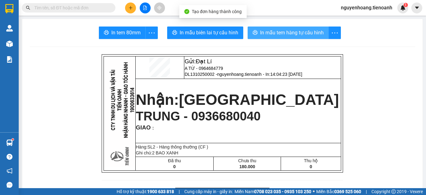 This screenshot has height=195, width=426. What do you see at coordinates (208, 191) in the screenshot?
I see `span: Cung cấp máy in - giấy in:` at bounding box center [208, 191].